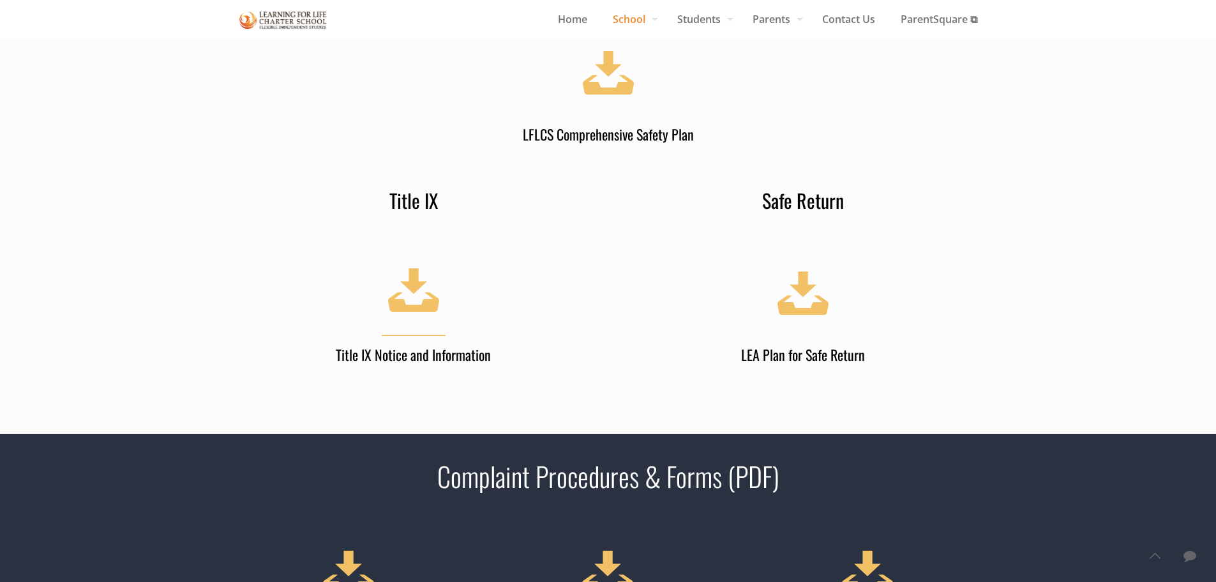 The width and height of the screenshot is (1216, 582). I want to click on a: LFLCS Comprehensive Safety Plan, so click(608, 89).